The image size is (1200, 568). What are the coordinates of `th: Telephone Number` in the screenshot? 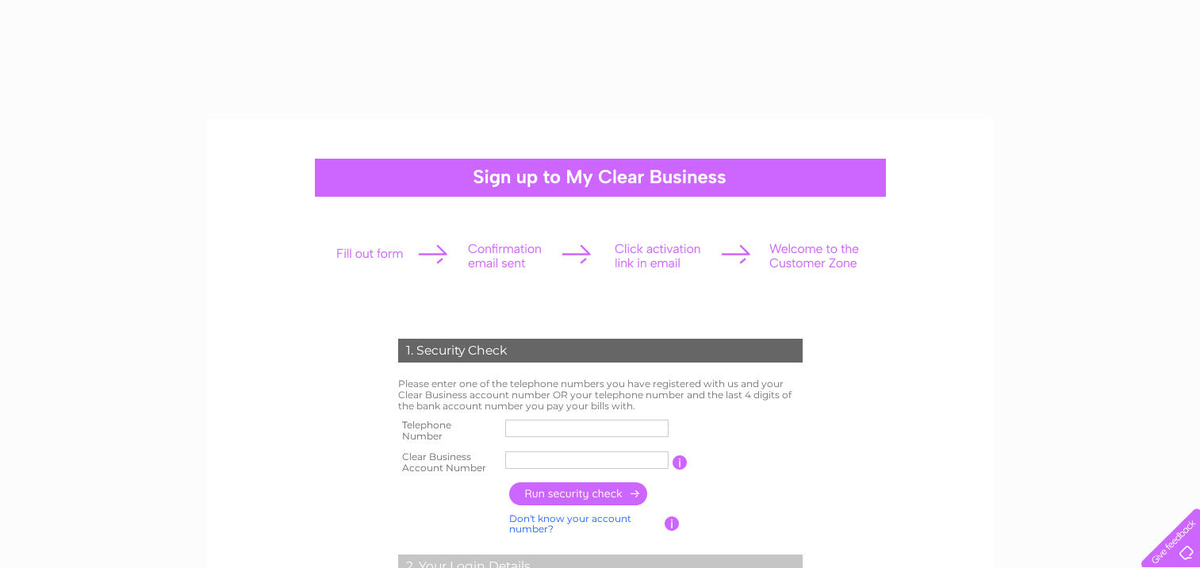 It's located at (448, 431).